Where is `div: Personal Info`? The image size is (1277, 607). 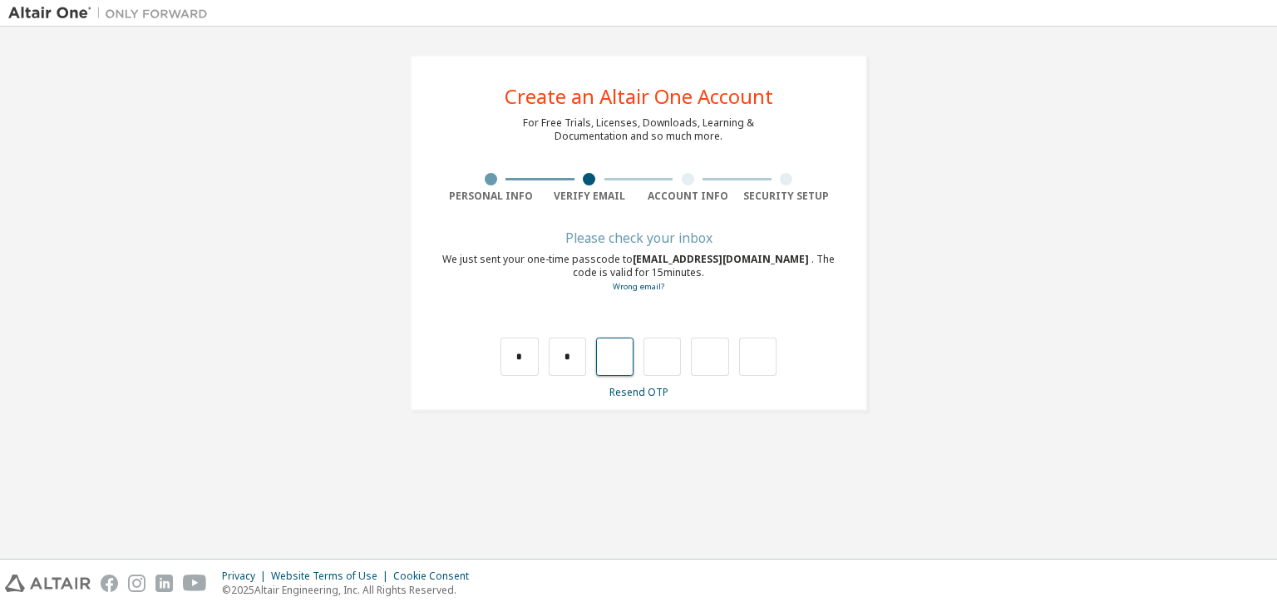 div: Personal Info is located at coordinates (491, 196).